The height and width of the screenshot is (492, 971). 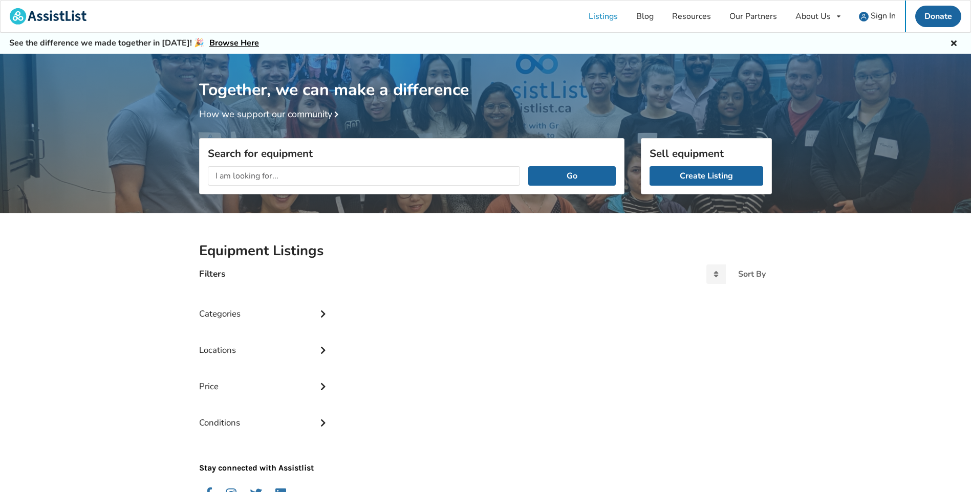 What do you see at coordinates (753, 16) in the screenshot?
I see `a: Our Partners` at bounding box center [753, 16].